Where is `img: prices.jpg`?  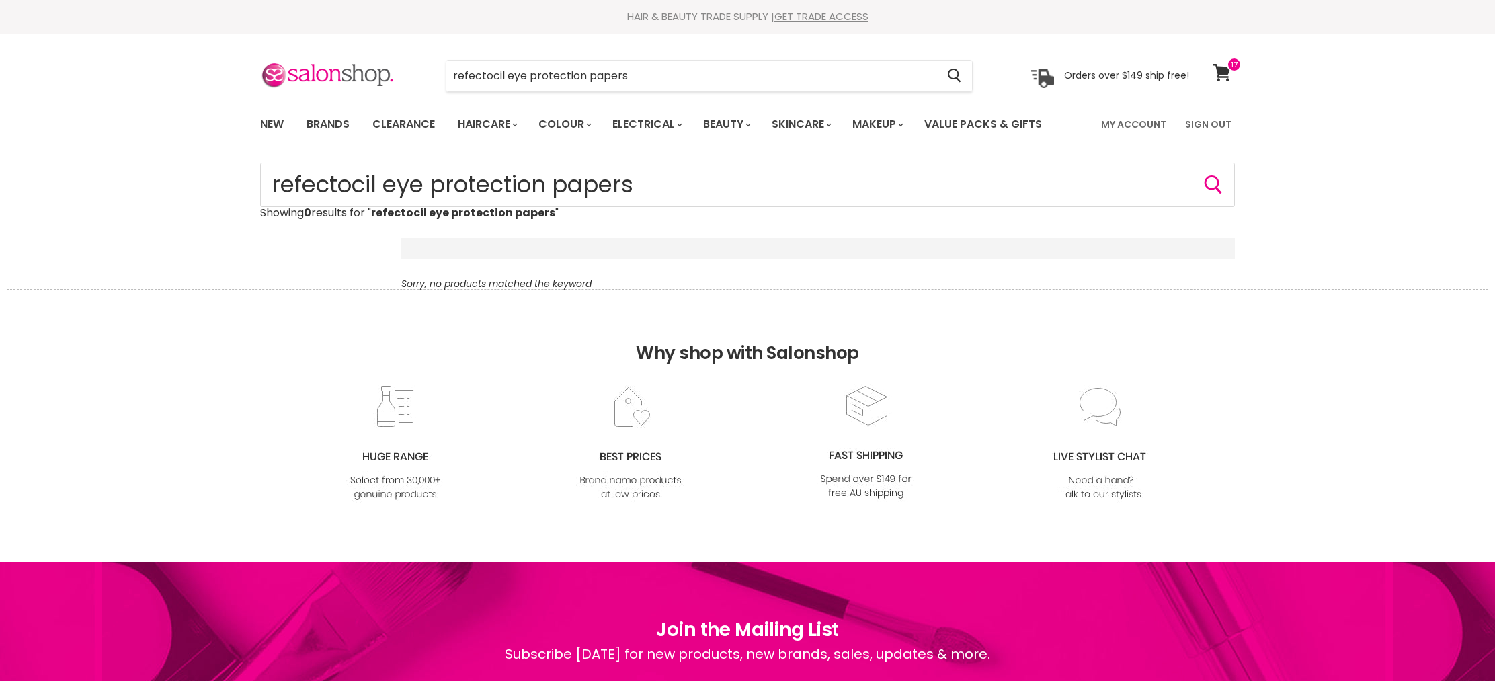 img: prices.jpg is located at coordinates (630, 444).